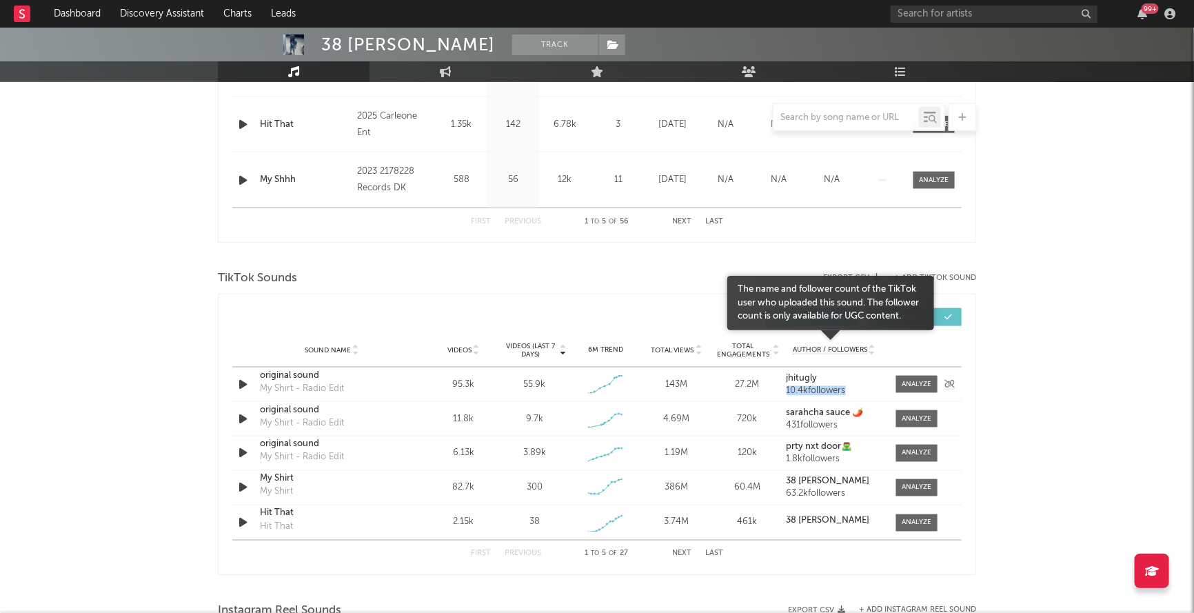 Image resolution: width=1194 pixels, height=613 pixels. I want to click on div: 386M, so click(676, 488).